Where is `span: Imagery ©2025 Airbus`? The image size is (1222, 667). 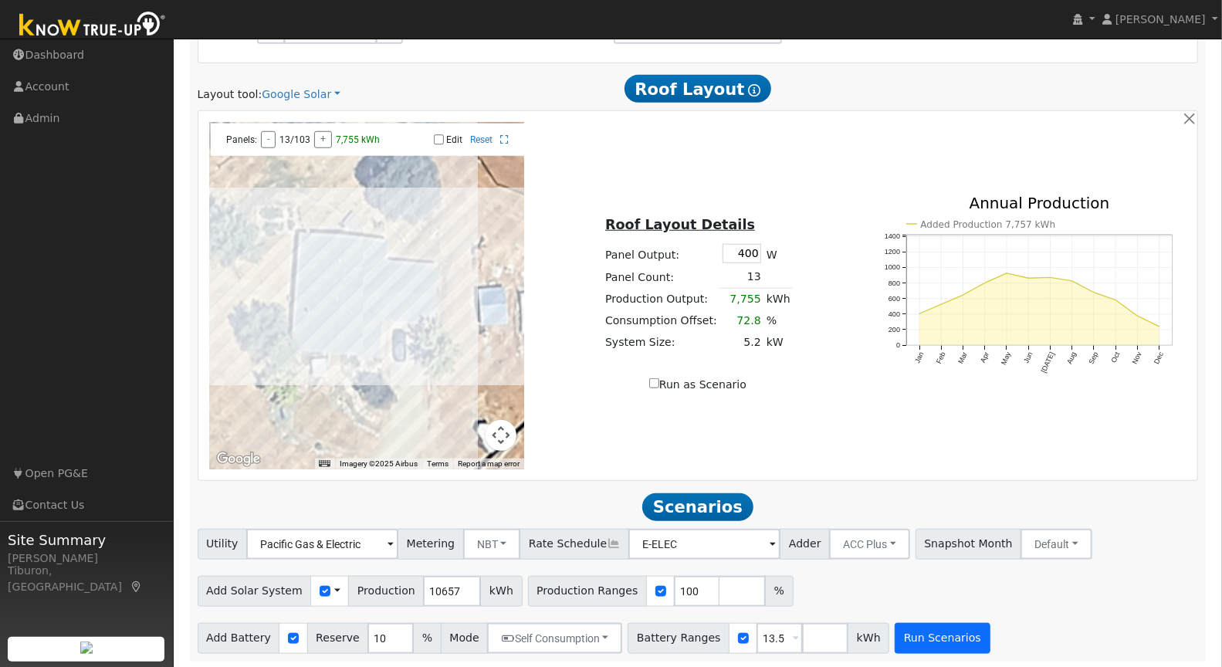 span: Imagery ©2025 Airbus is located at coordinates (378, 463).